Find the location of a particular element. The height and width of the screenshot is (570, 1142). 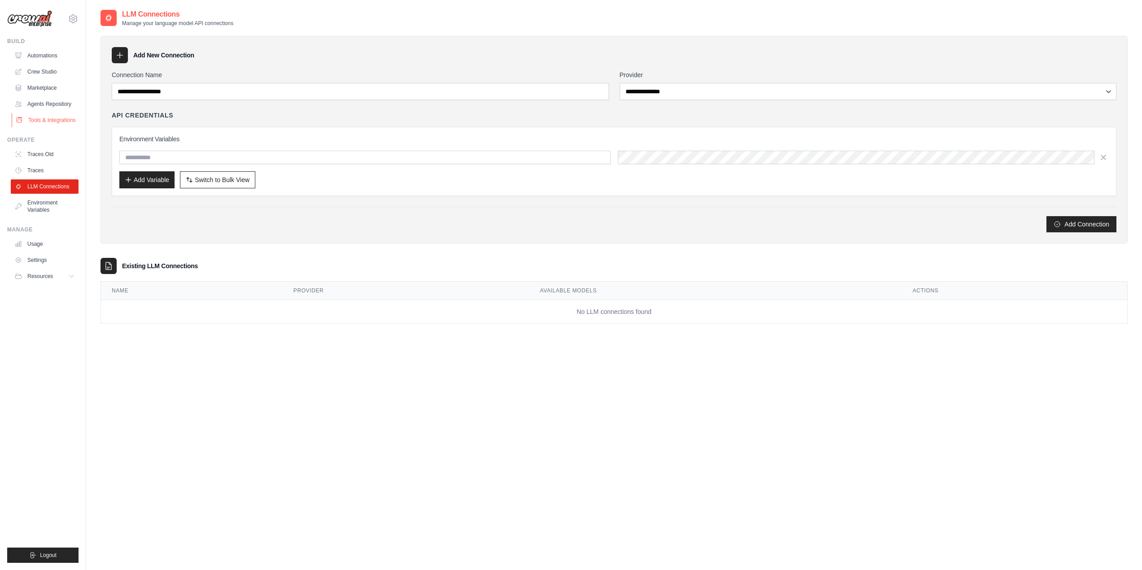

a: Settings is located at coordinates (44, 260).